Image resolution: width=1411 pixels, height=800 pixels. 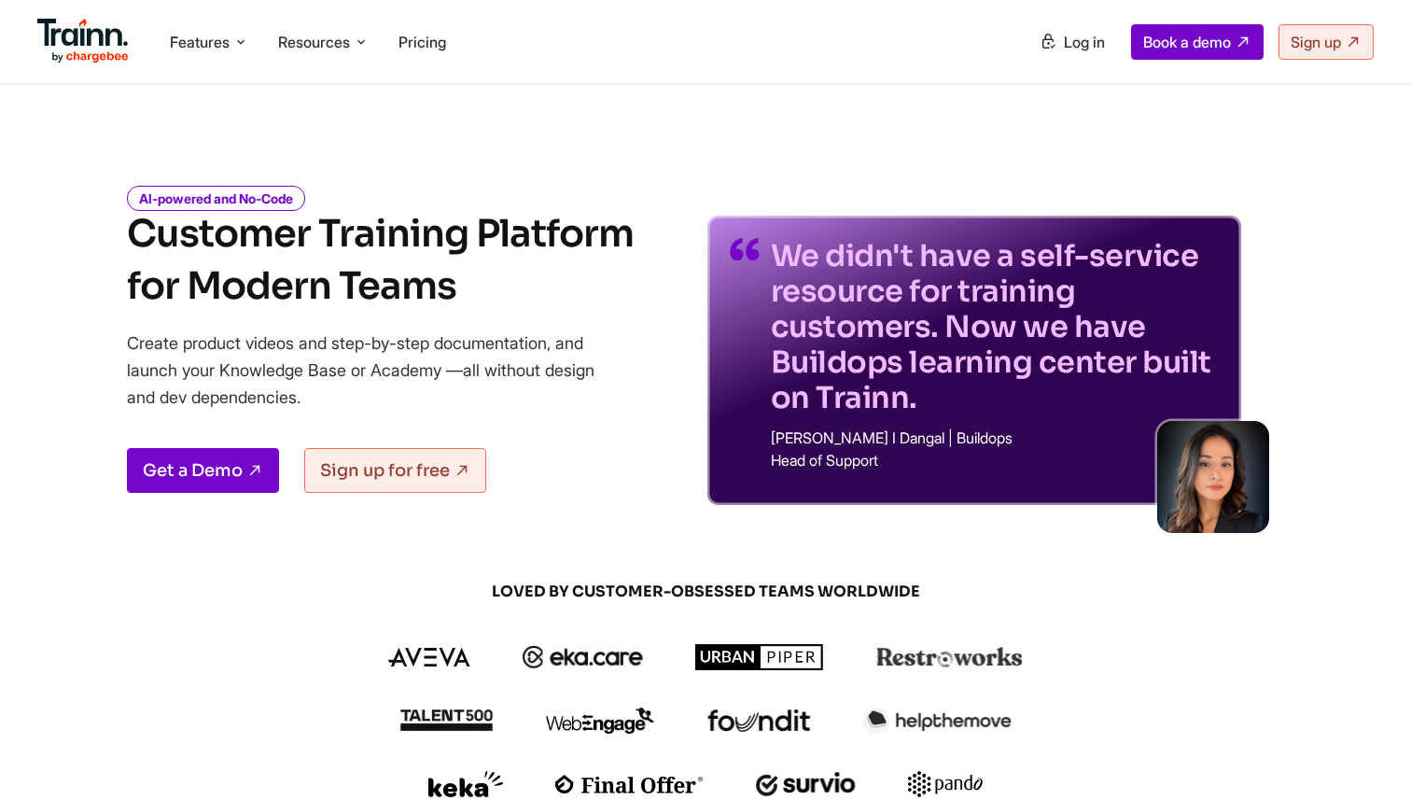 What do you see at coordinates (949, 657) in the screenshot?
I see `img: restroworks logo` at bounding box center [949, 657].